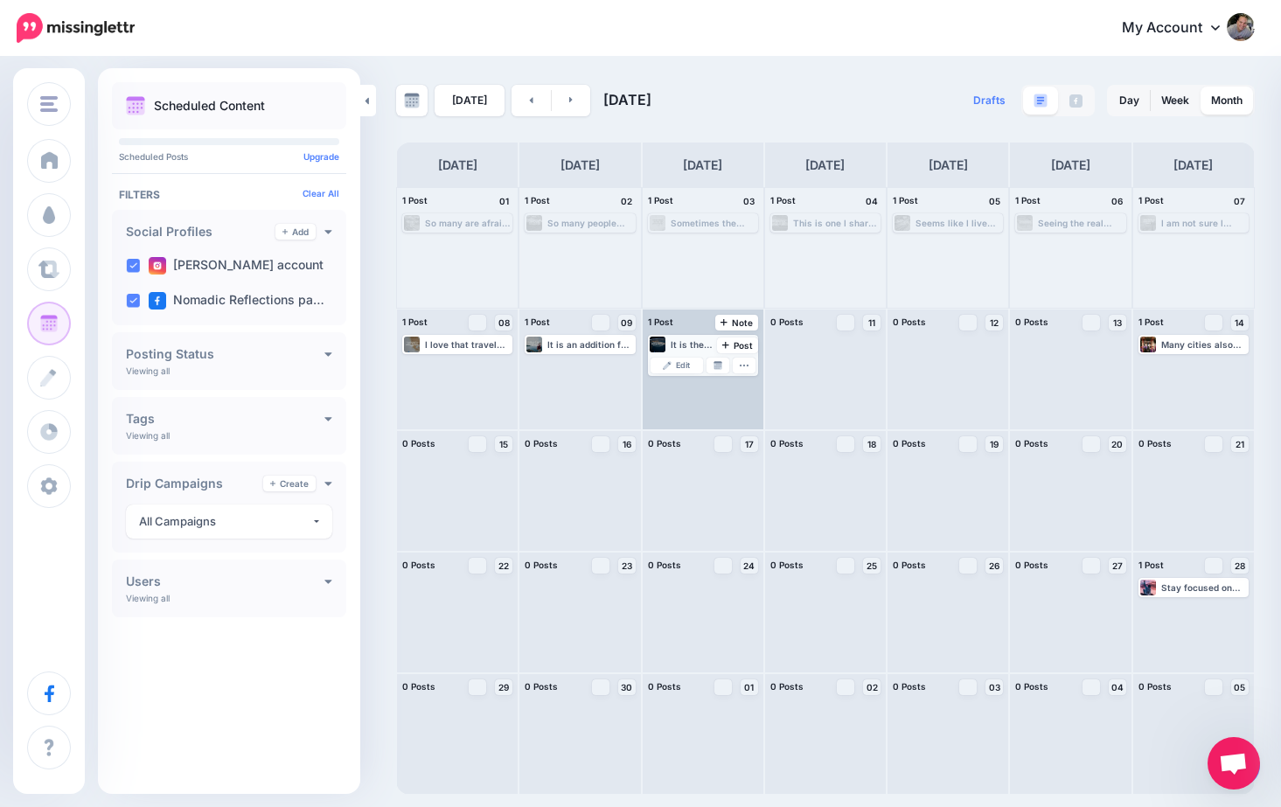 The width and height of the screenshot is (1281, 807). I want to click on img: pencil.png, so click(667, 366).